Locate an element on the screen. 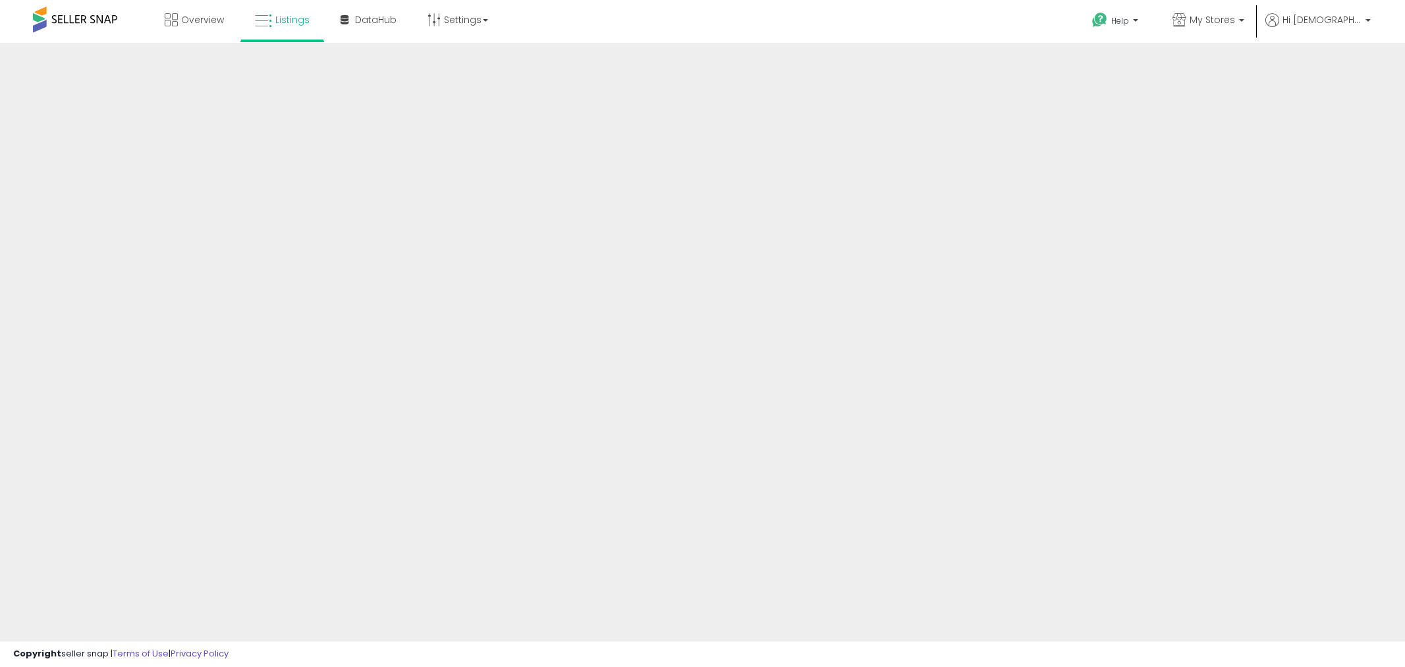 The image size is (1405, 667). span: Help is located at coordinates (1120, 20).